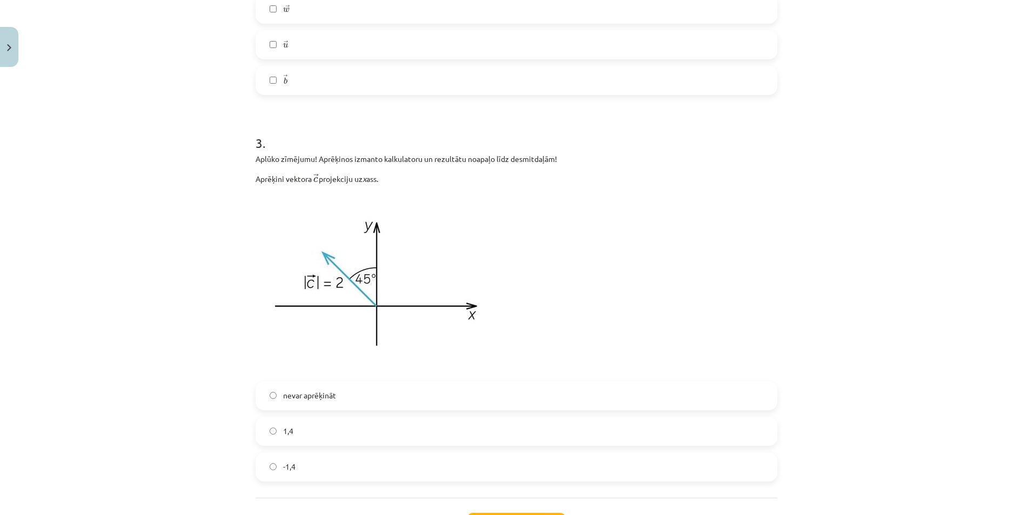 The height and width of the screenshot is (515, 1033). Describe the element at coordinates (9, 48) in the screenshot. I see `img: icon-close-lesson-0947bae3869378f0d4975bcd49f059093ad1ed9edebbc8119c70593378902aed.svg` at that location.